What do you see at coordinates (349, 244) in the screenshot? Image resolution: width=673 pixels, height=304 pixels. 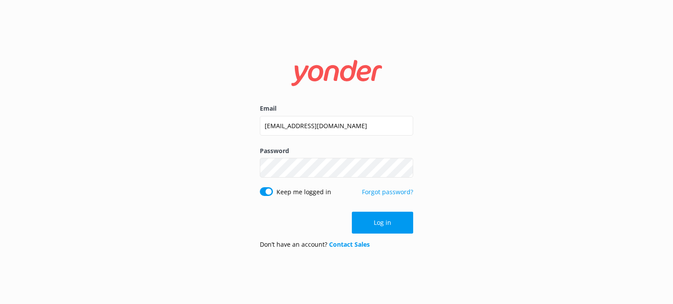 I see `a: Contact Sales` at bounding box center [349, 244].